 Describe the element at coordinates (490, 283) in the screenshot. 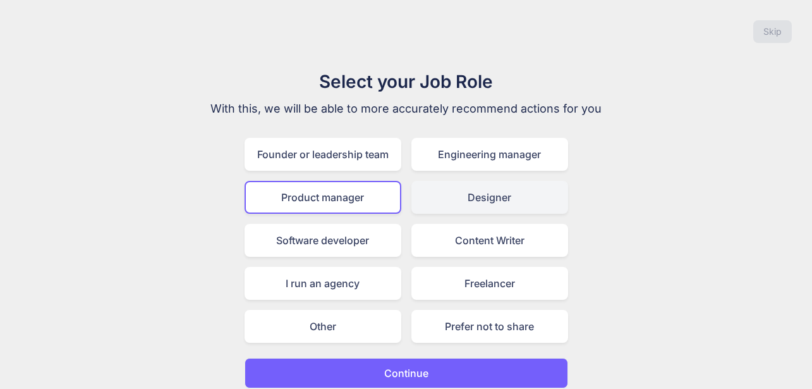

I see `div: Freelancer` at that location.